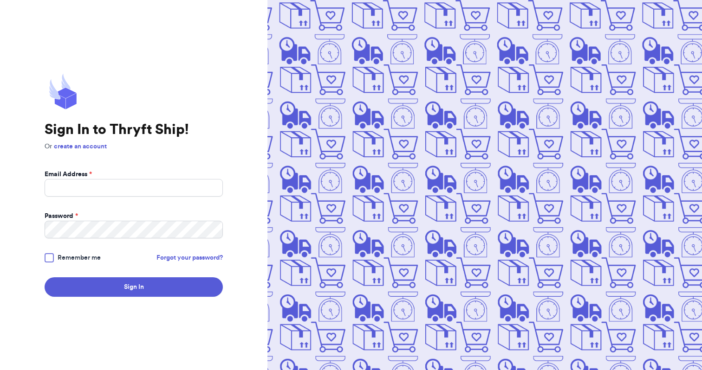 The image size is (702, 370). I want to click on button: Sign In, so click(134, 287).